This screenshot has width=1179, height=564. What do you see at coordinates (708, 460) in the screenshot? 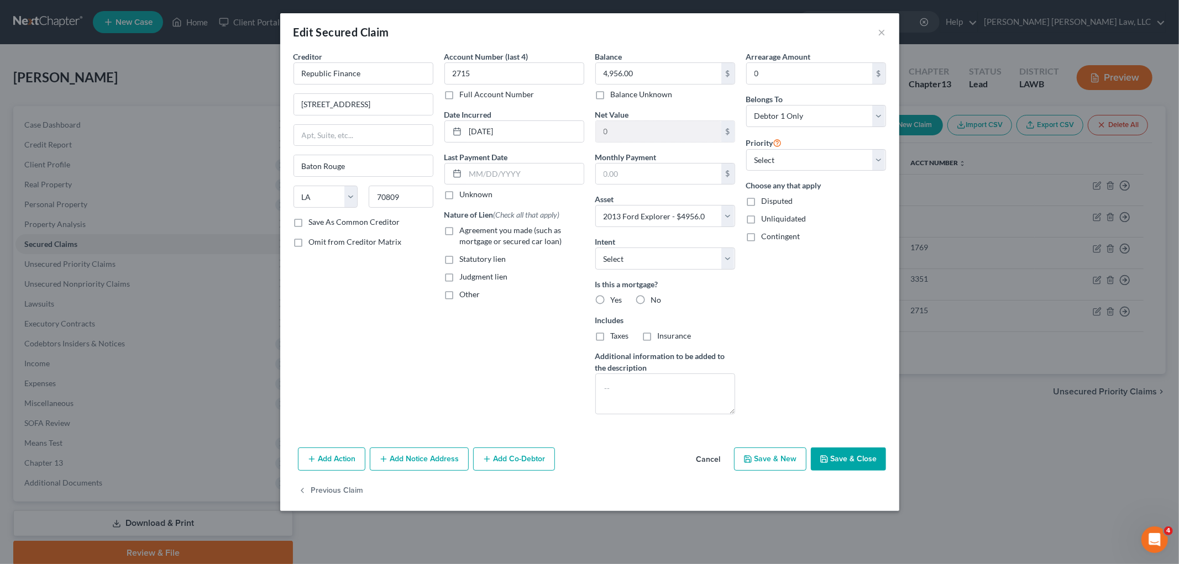
I see `button: Cancel` at bounding box center [708, 460].